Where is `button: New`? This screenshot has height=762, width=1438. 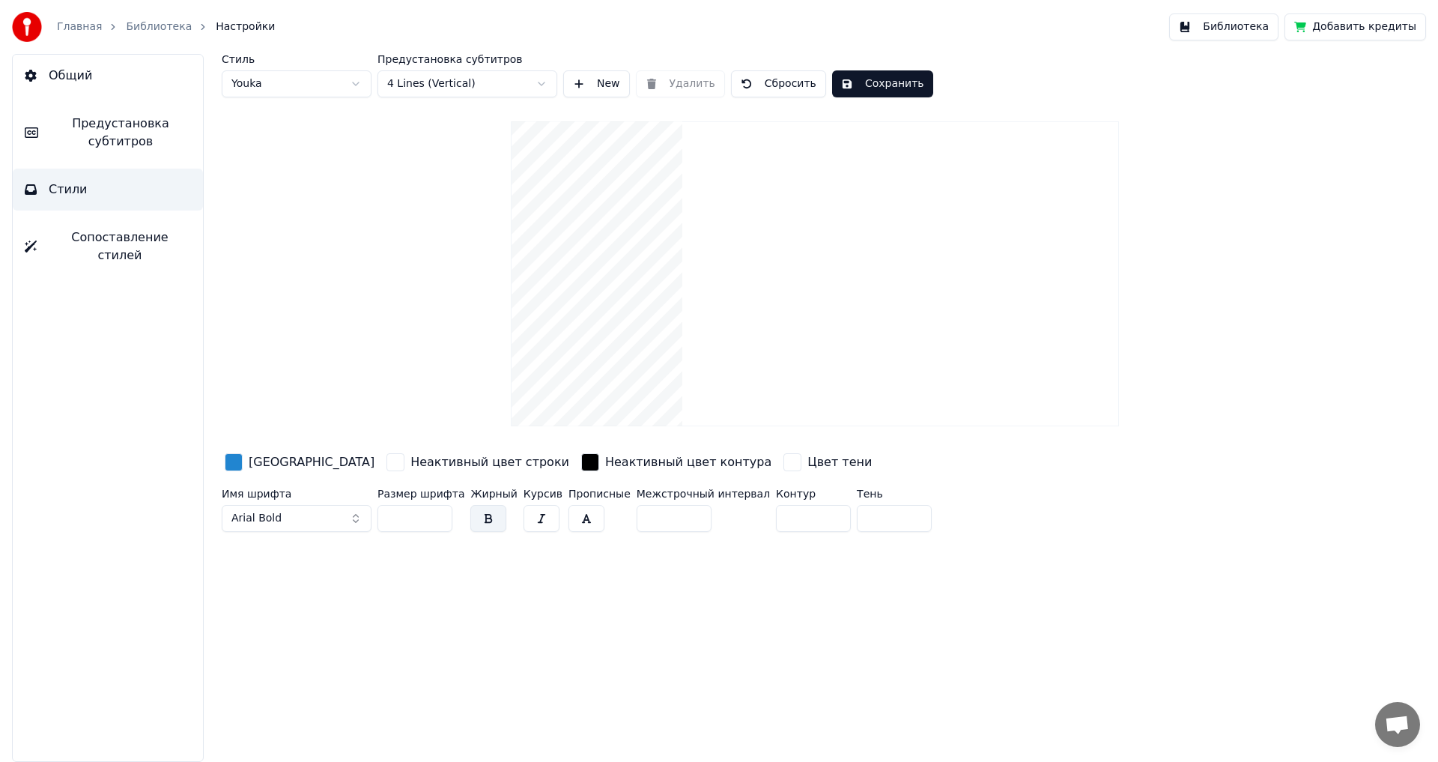
button: New is located at coordinates (596, 84).